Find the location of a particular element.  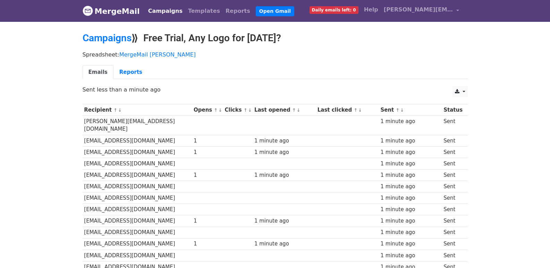

th: Status is located at coordinates (453, 110).